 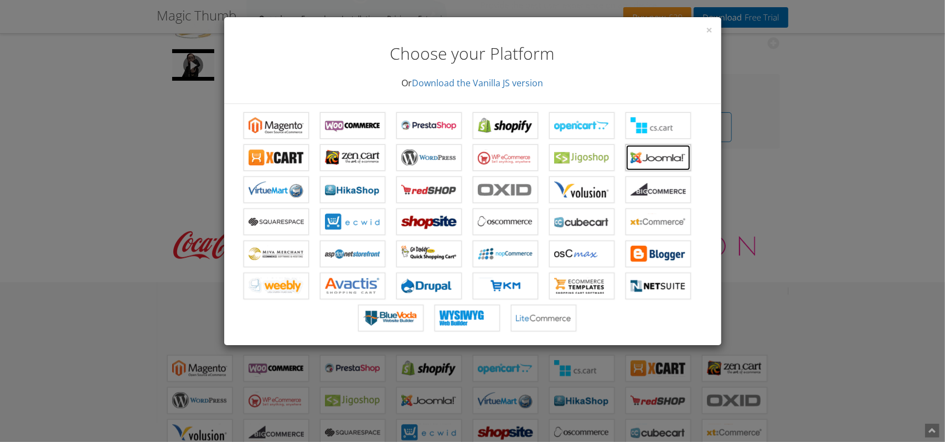 What do you see at coordinates (478, 83) in the screenshot?
I see `a: Download the Vanilla JS version` at bounding box center [478, 83].